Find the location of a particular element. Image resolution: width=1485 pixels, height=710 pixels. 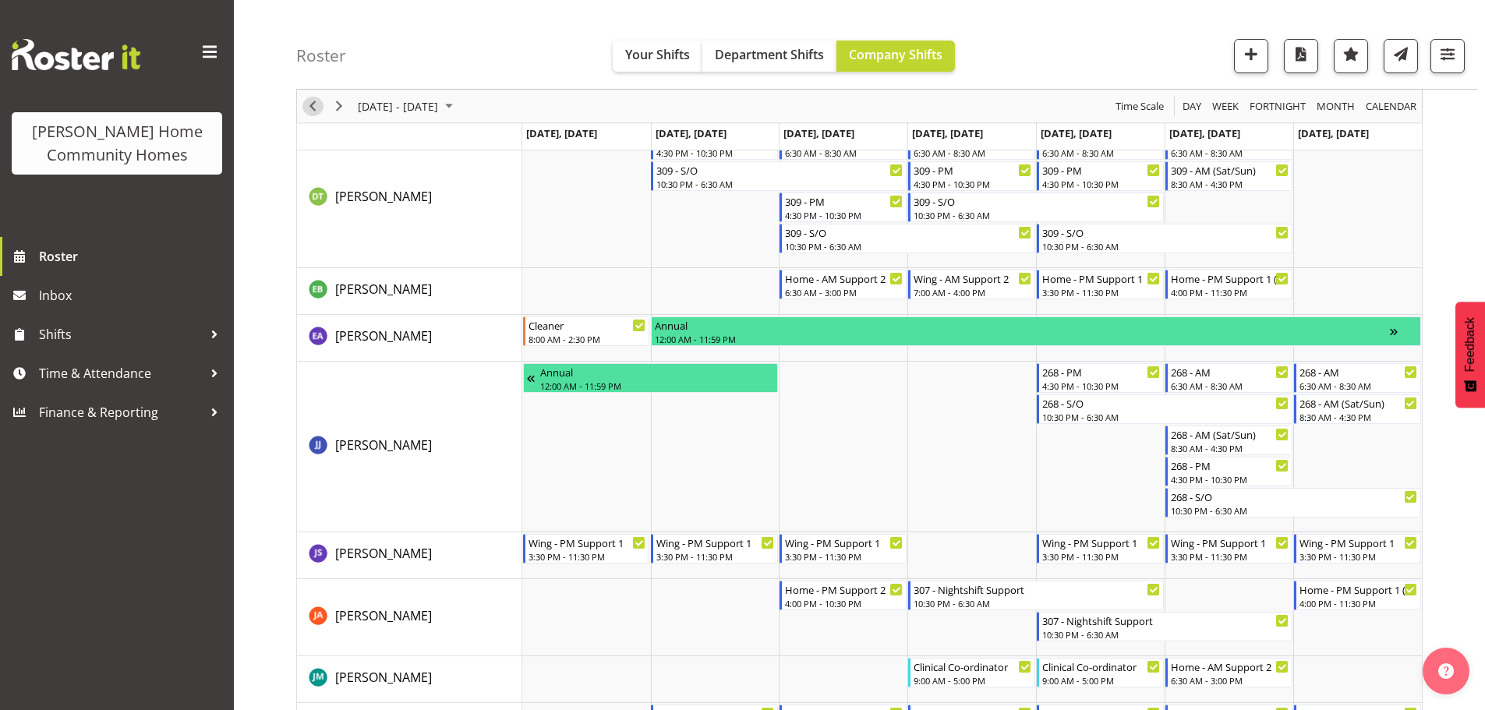

button: Timeline Day is located at coordinates (1192, 106).